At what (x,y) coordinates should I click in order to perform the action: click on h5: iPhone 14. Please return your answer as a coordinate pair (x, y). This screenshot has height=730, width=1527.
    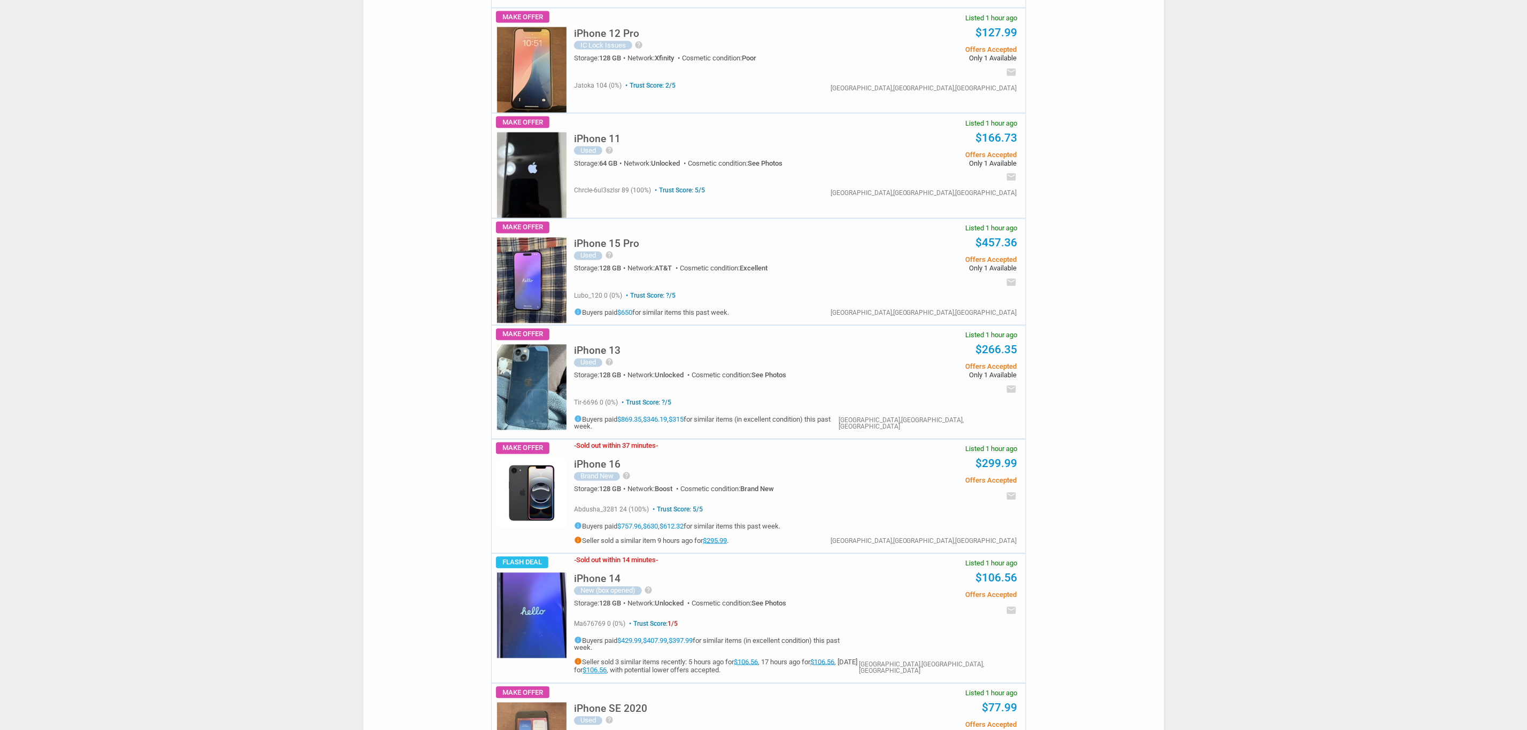
    Looking at the image, I should click on (597, 579).